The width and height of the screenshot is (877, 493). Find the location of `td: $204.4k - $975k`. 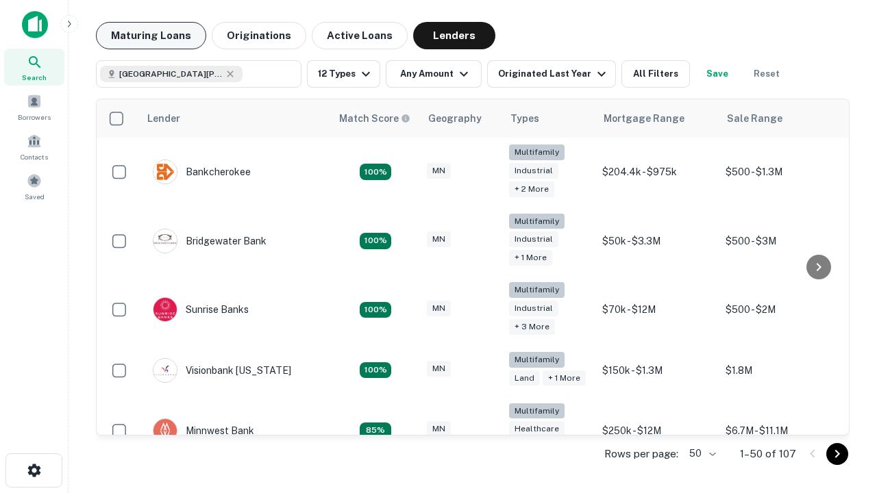

td: $204.4k - $975k is located at coordinates (657, 172).